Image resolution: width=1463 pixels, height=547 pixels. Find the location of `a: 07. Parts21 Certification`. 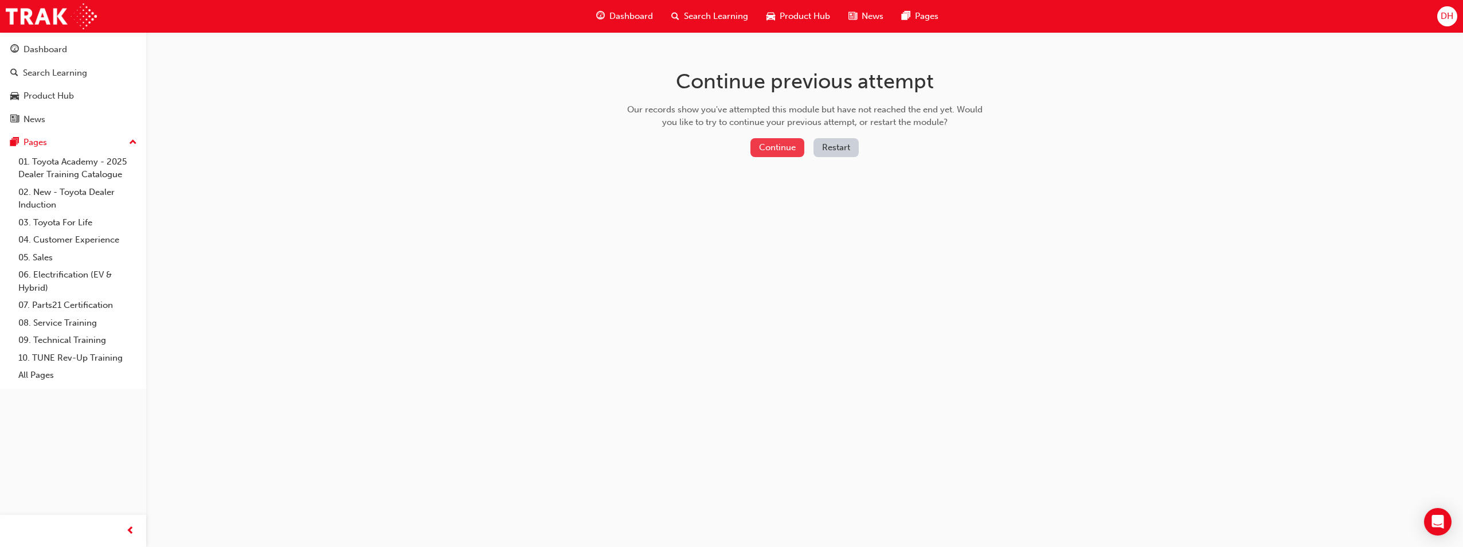

a: 07. Parts21 Certification is located at coordinates (77, 305).